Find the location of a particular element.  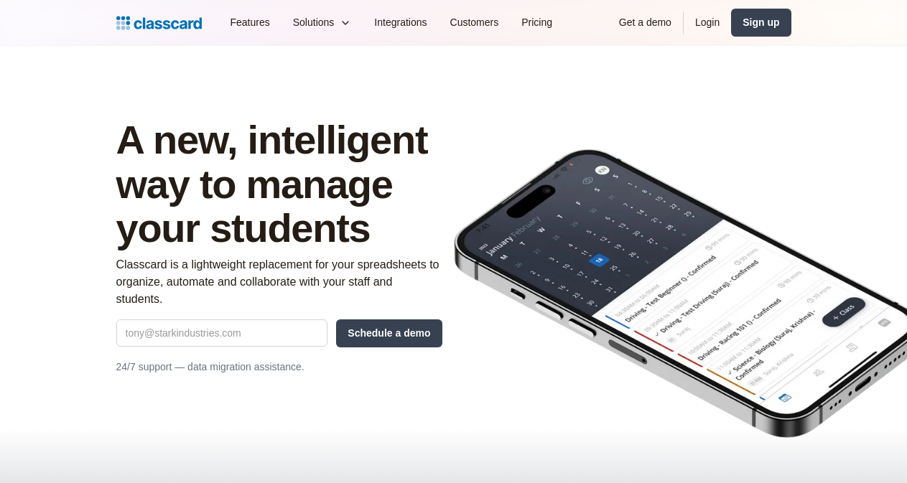

a: Get a demo is located at coordinates (645, 22).